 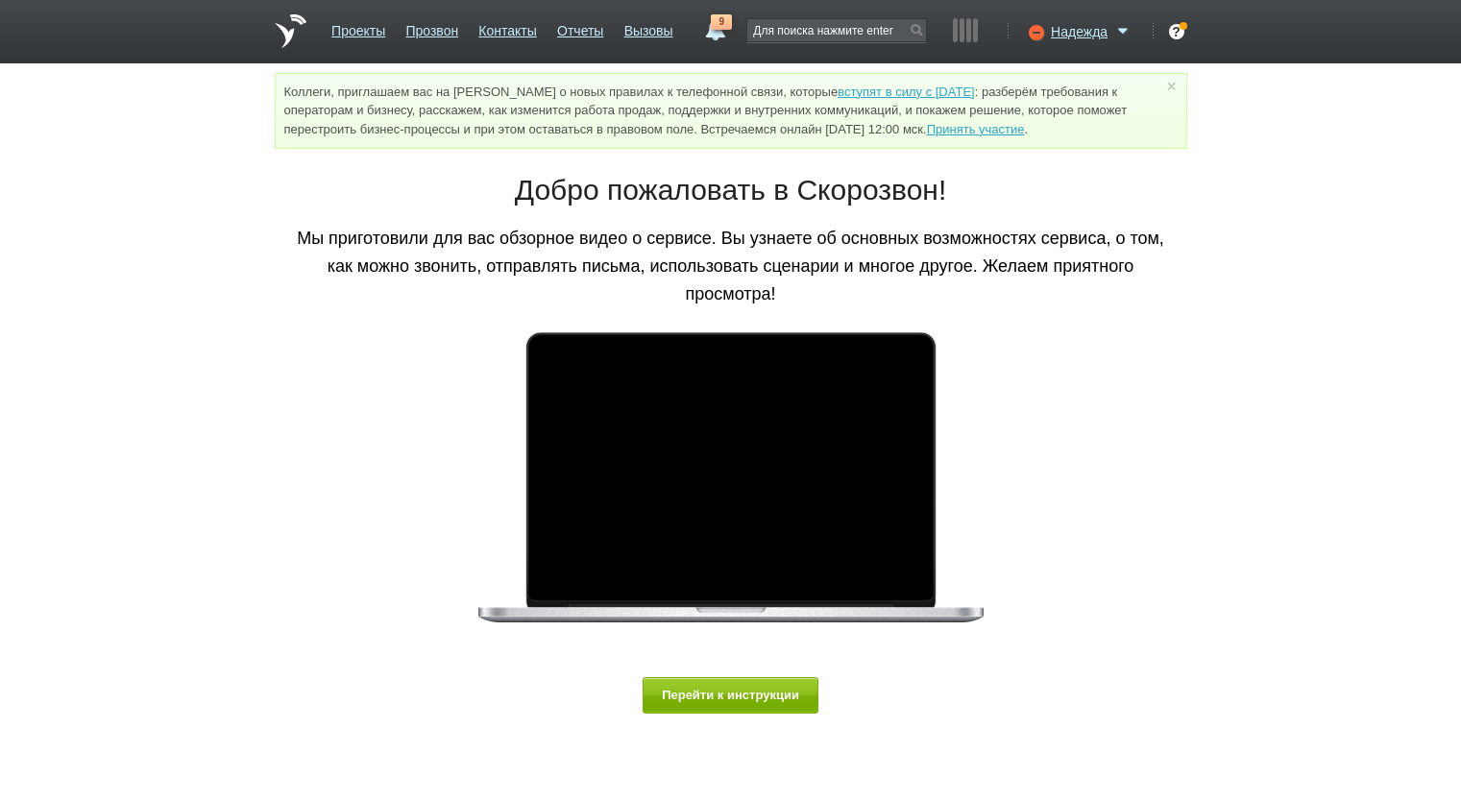 I want to click on h1: Добро пожаловать в Скорозвон!, so click(x=731, y=190).